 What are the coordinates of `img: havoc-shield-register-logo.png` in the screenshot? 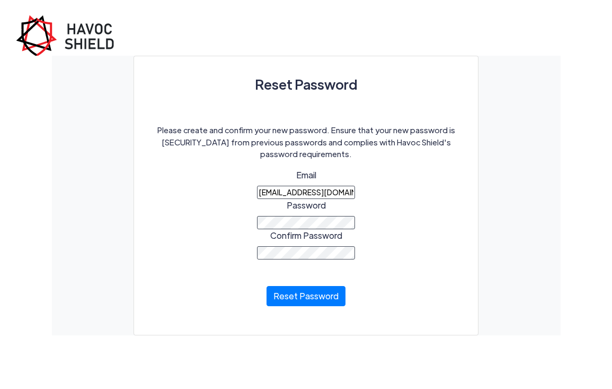 It's located at (69, 35).